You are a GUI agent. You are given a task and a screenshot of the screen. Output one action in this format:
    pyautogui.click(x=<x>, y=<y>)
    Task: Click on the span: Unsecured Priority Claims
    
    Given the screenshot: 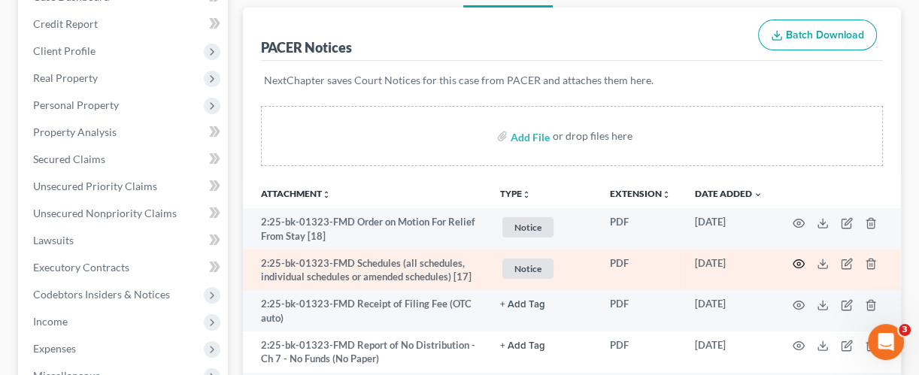 What is the action you would take?
    pyautogui.click(x=95, y=186)
    